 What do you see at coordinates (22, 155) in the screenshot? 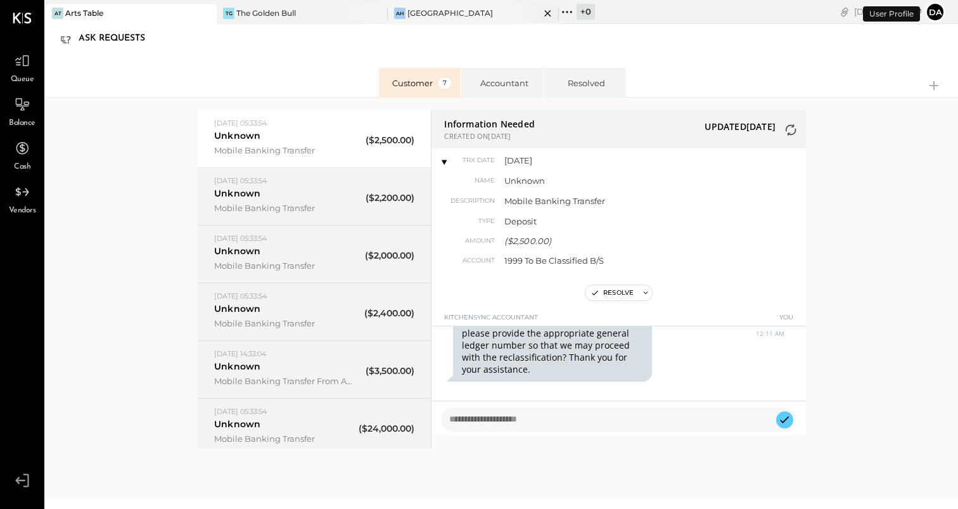
I see `a: Cash` at bounding box center [22, 155].